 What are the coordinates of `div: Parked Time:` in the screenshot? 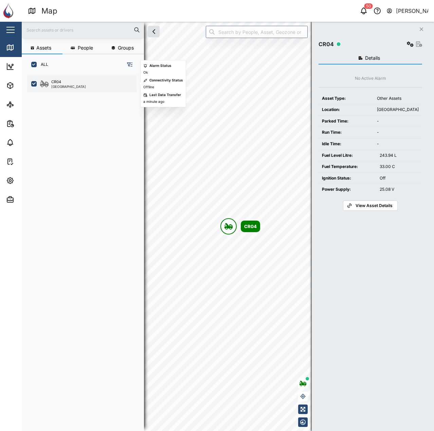 It's located at (346, 121).